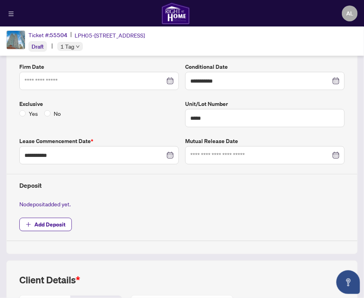  I want to click on label: Exclusive, so click(99, 104).